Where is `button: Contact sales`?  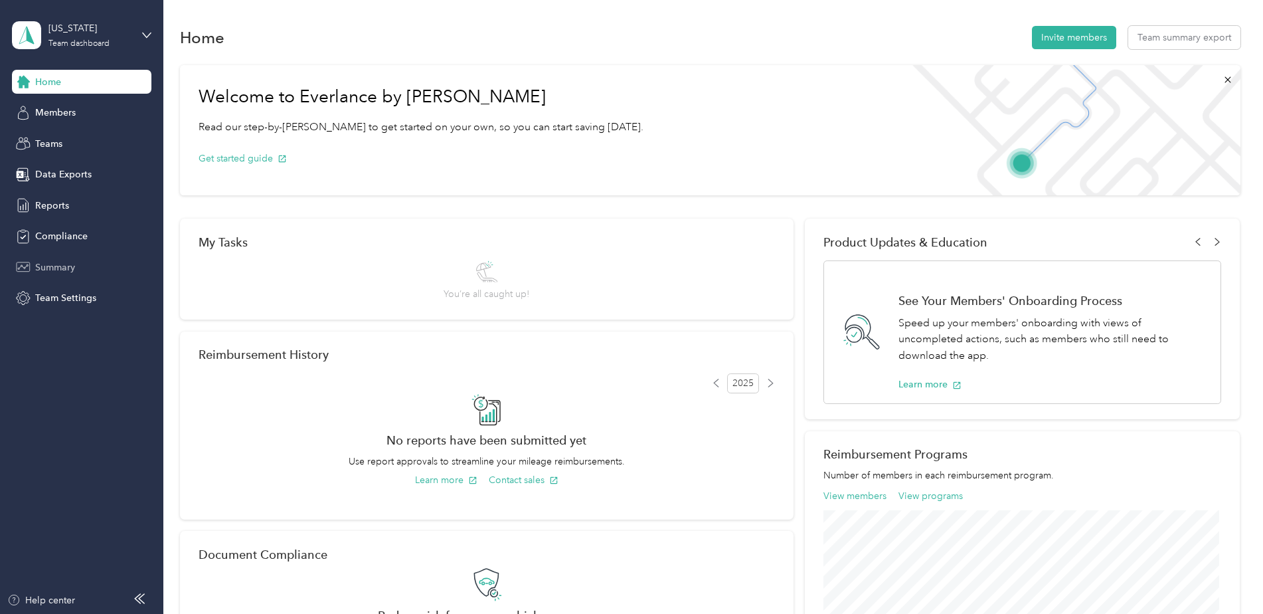 button: Contact sales is located at coordinates (523, 479).